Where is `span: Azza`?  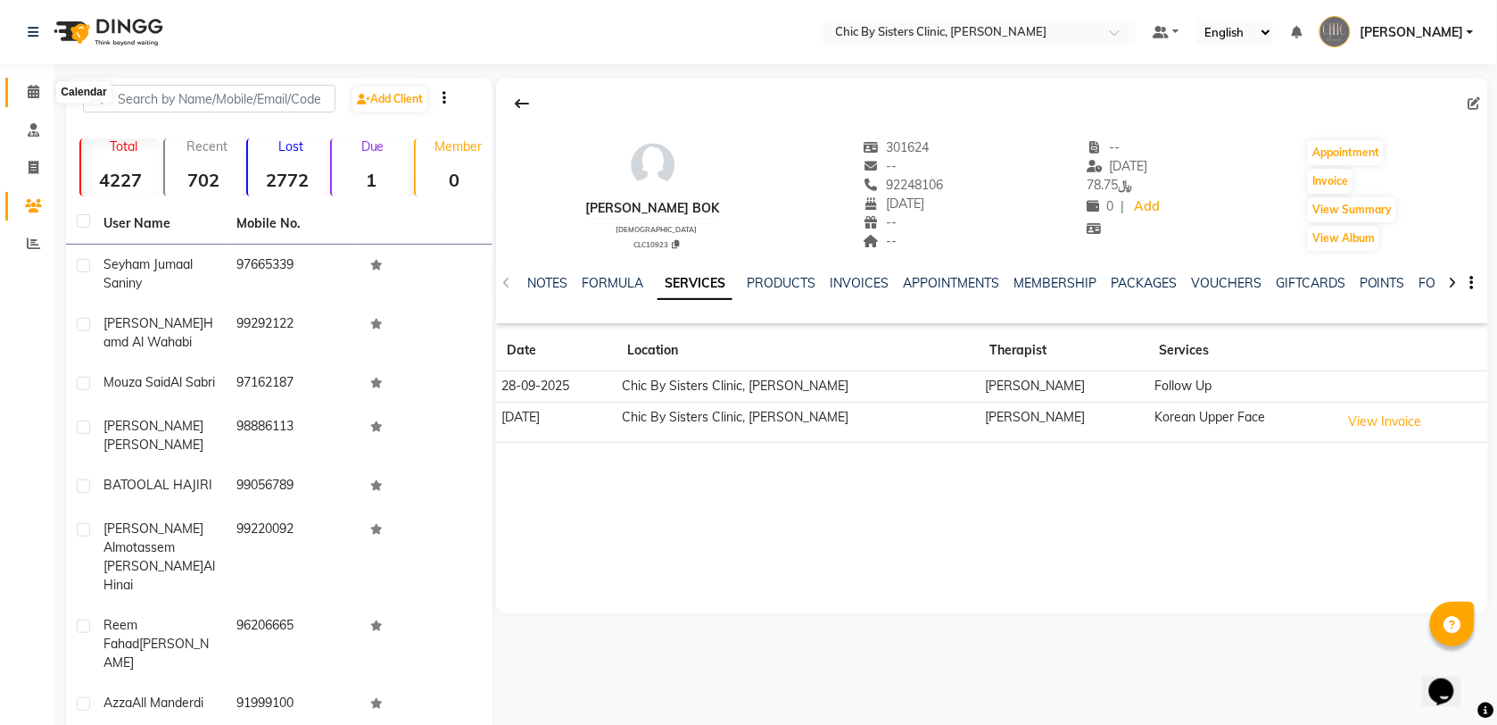
span: Azza is located at coordinates (118, 702).